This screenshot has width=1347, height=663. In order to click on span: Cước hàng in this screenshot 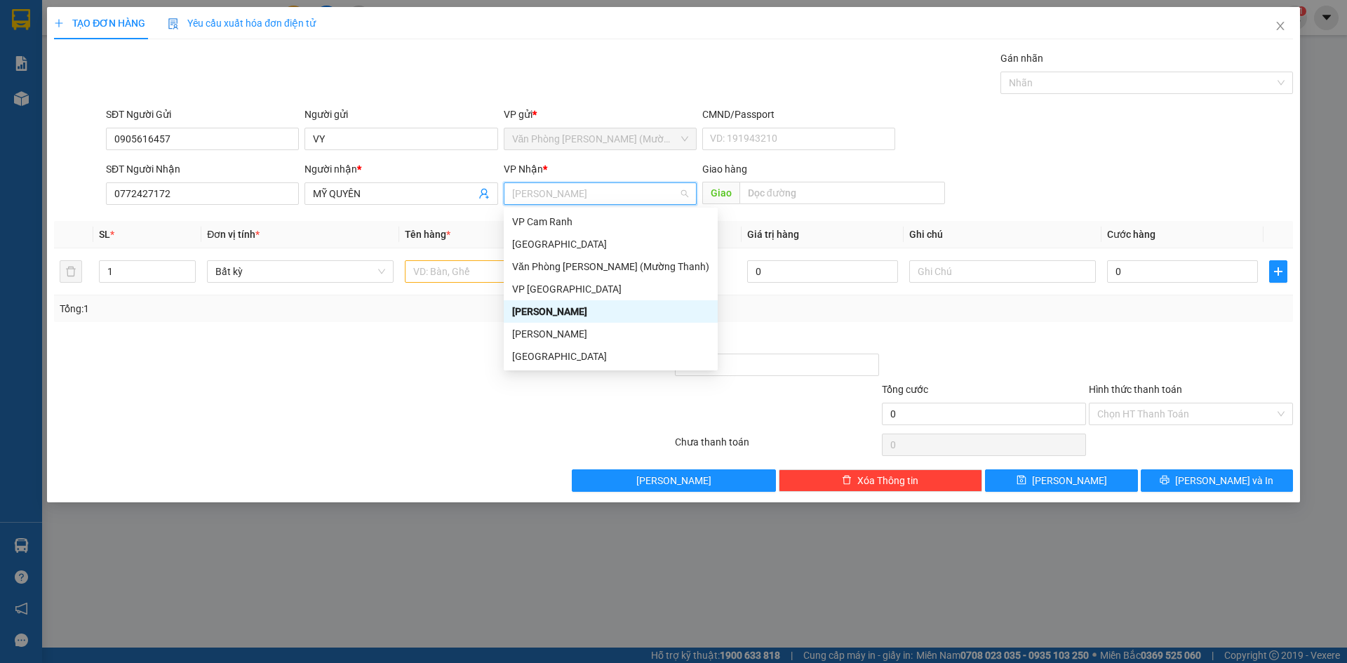, I will do `click(1131, 234)`.